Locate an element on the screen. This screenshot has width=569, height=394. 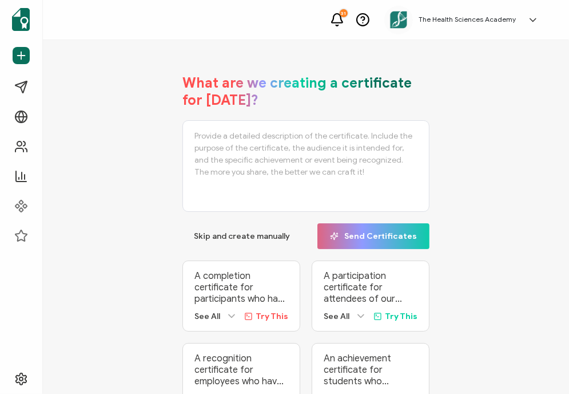
img: sertifier-logomark-colored.svg is located at coordinates (21, 19).